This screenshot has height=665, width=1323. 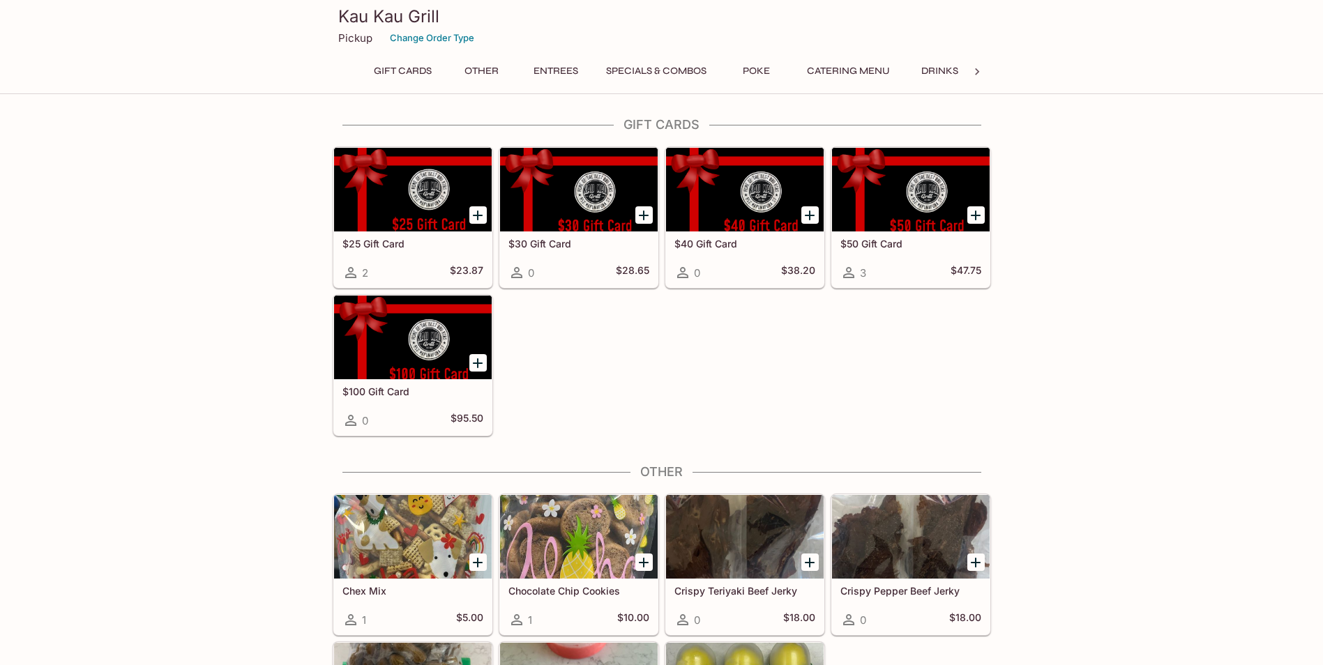 I want to click on h4: Gift Cards, so click(x=662, y=125).